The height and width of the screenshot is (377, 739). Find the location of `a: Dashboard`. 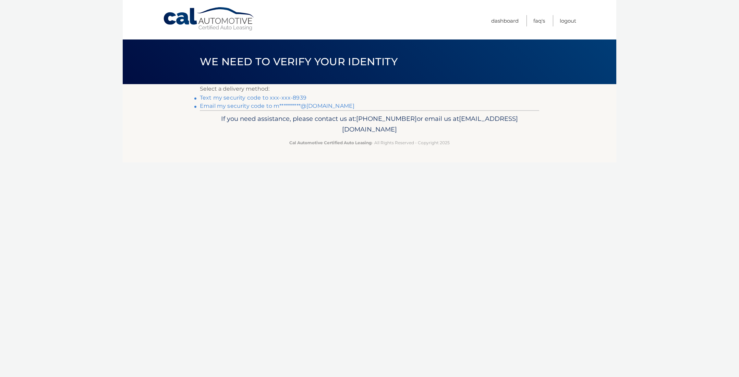

a: Dashboard is located at coordinates (505, 21).